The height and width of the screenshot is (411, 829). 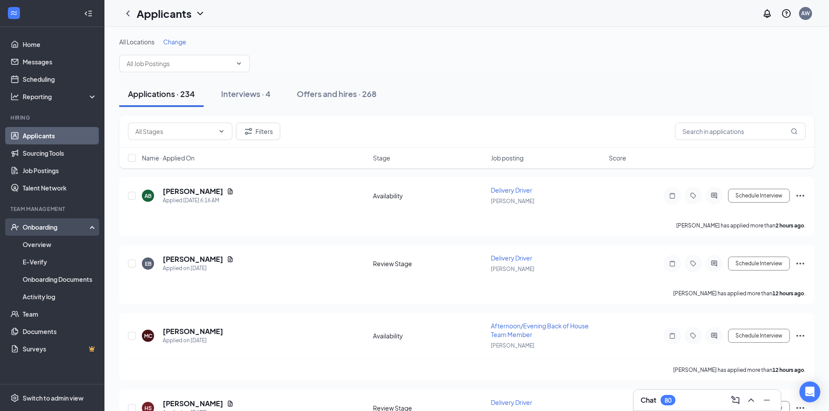 What do you see at coordinates (507, 158) in the screenshot?
I see `span: Job posting` at bounding box center [507, 158].